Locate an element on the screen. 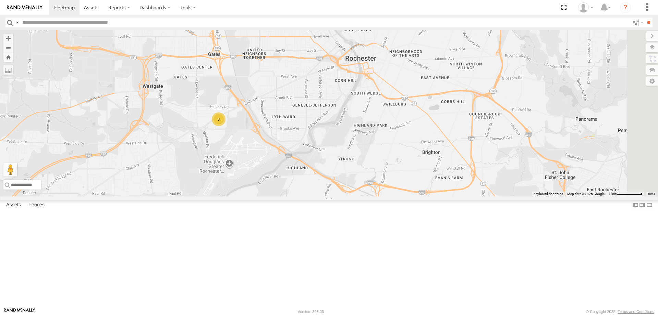  div: Version: 305.03 is located at coordinates (311, 312).